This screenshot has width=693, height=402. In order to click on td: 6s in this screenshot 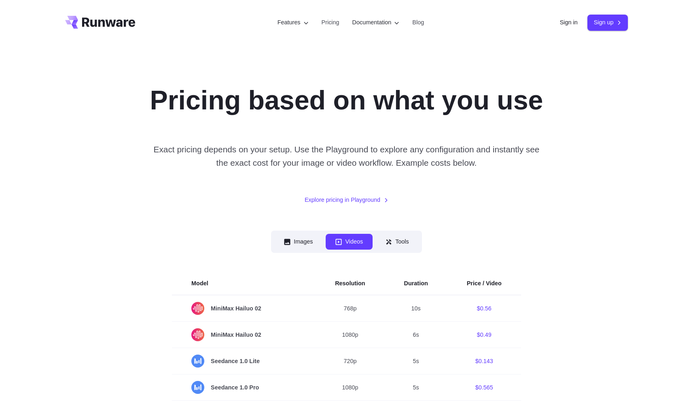, I will do `click(416, 334)`.